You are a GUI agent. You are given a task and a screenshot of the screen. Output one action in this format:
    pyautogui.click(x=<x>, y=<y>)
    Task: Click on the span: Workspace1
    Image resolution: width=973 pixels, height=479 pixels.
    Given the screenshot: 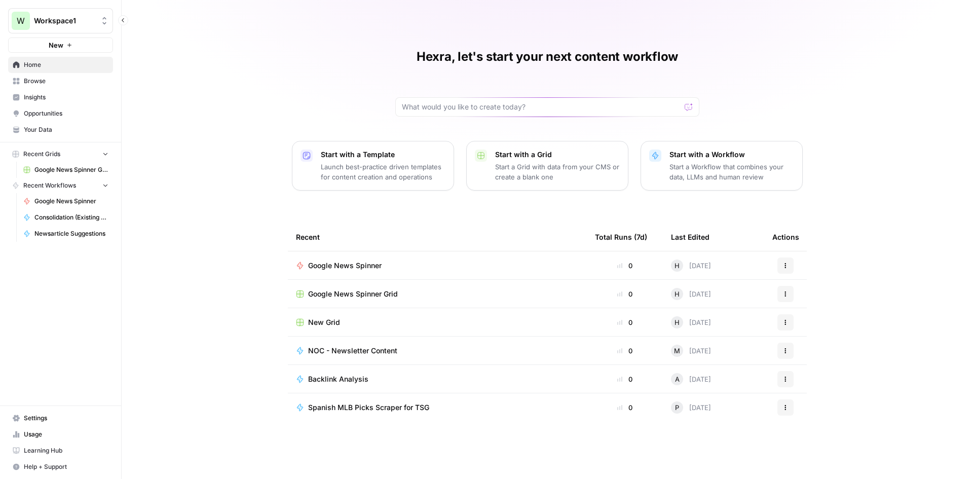 What is the action you would take?
    pyautogui.click(x=64, y=21)
    